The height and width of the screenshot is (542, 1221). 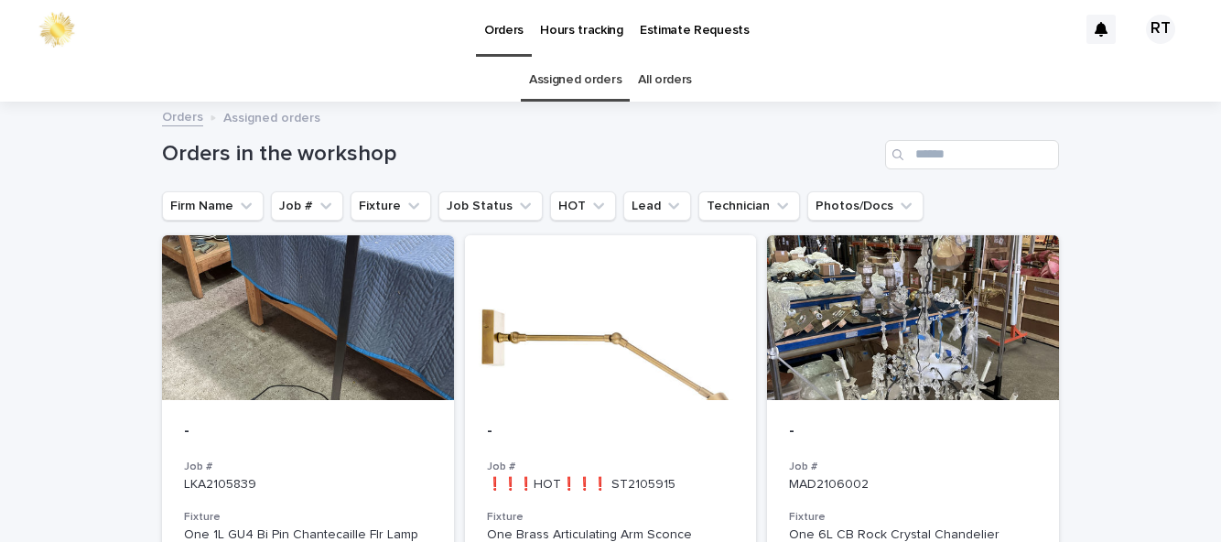 What do you see at coordinates (865, 206) in the screenshot?
I see `button: Photos/Docs` at bounding box center [865, 206].